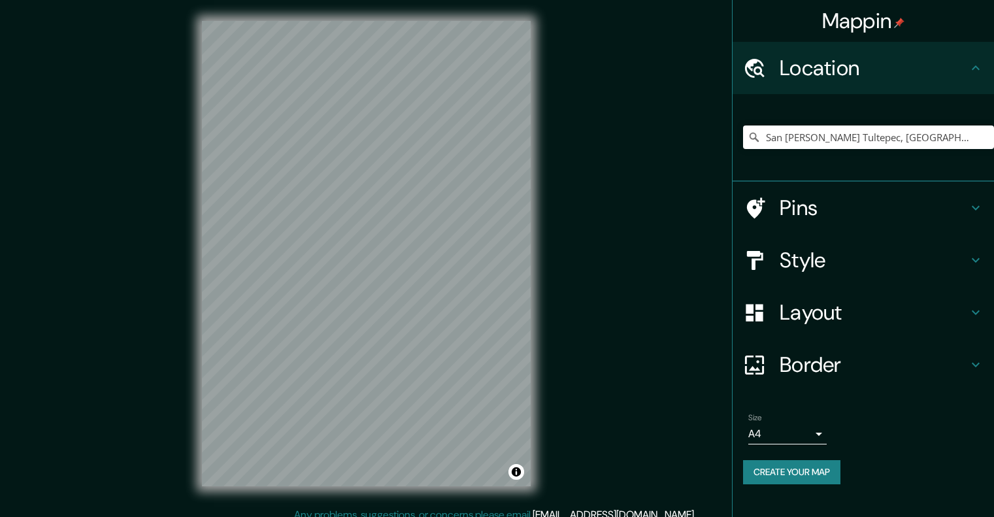 The height and width of the screenshot is (517, 994). Describe the element at coordinates (863, 21) in the screenshot. I see `h4: Mappin` at that location.